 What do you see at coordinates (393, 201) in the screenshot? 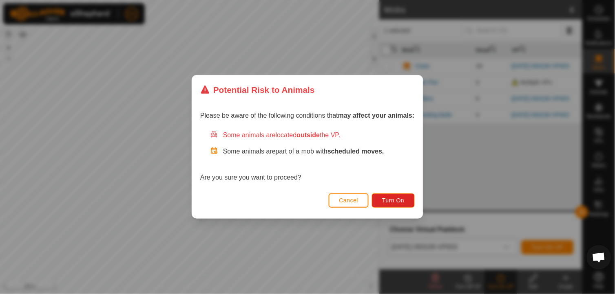
I see `span: Turn On` at bounding box center [393, 201].